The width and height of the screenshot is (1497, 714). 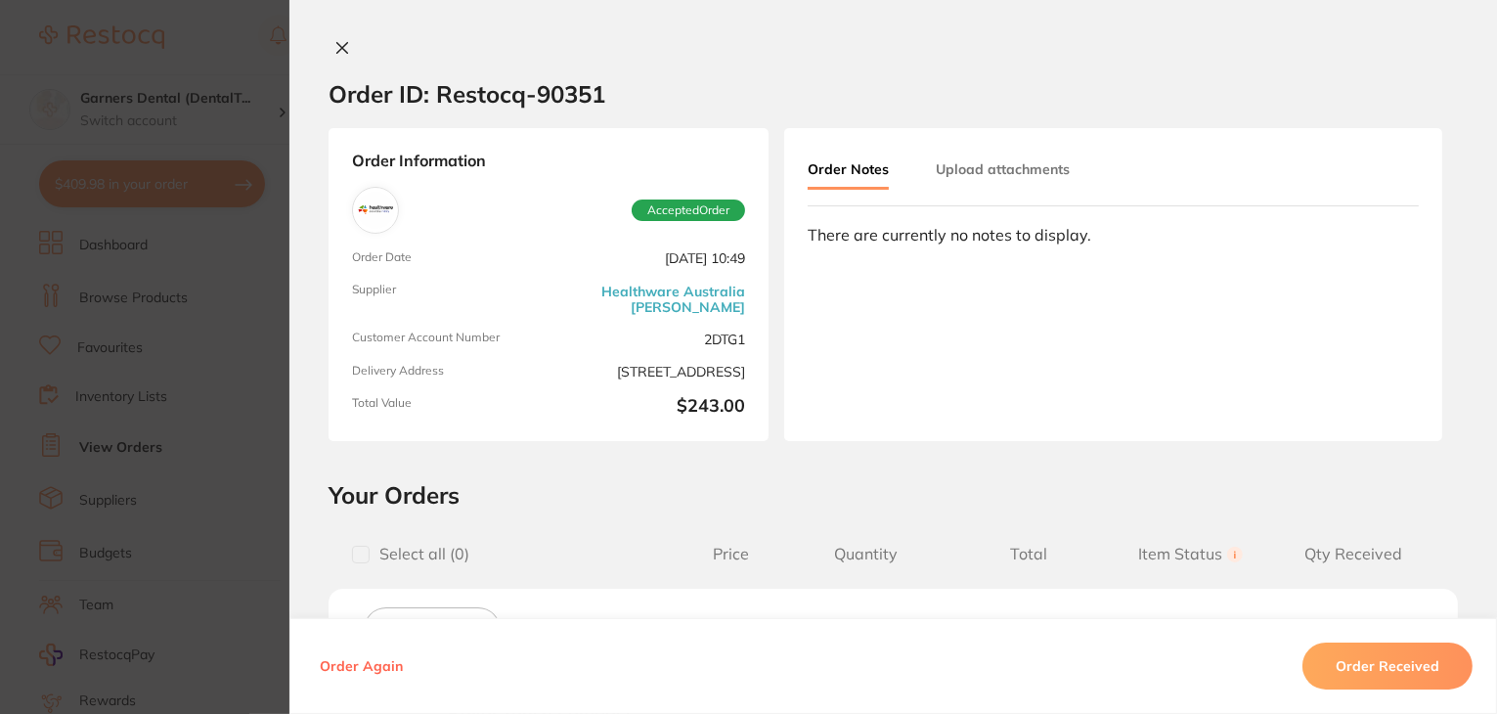 What do you see at coordinates (361, 666) in the screenshot?
I see `button: Order Again` at bounding box center [361, 666].